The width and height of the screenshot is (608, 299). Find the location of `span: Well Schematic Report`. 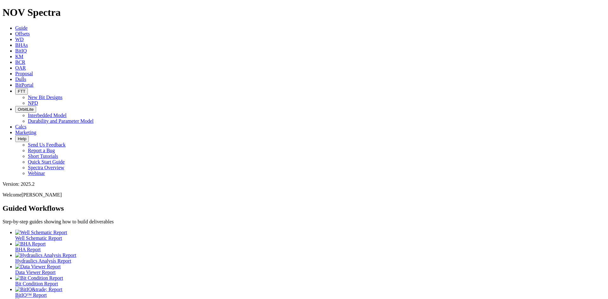

span: Well Schematic Report is located at coordinates (39, 238).